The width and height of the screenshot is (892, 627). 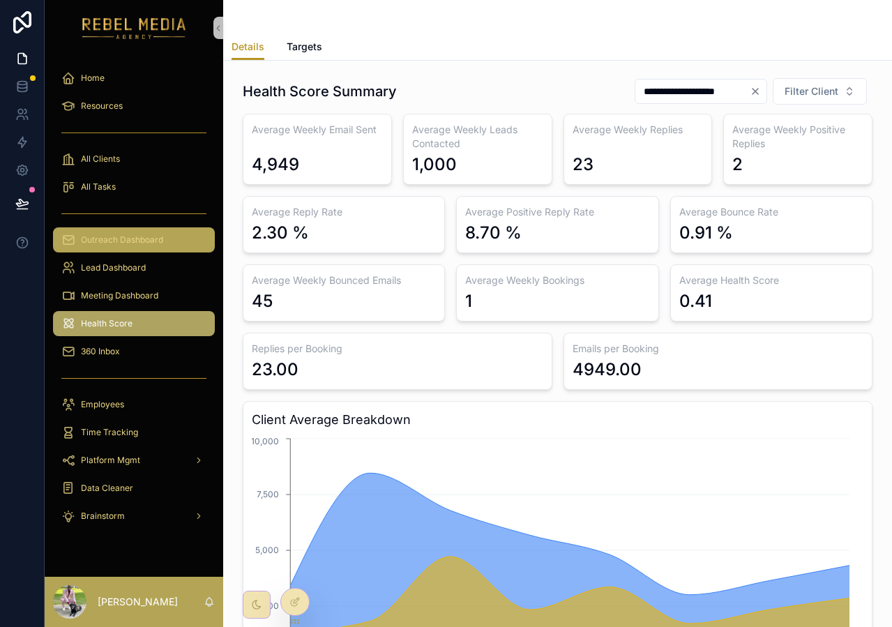 I want to click on span: Resources, so click(x=102, y=106).